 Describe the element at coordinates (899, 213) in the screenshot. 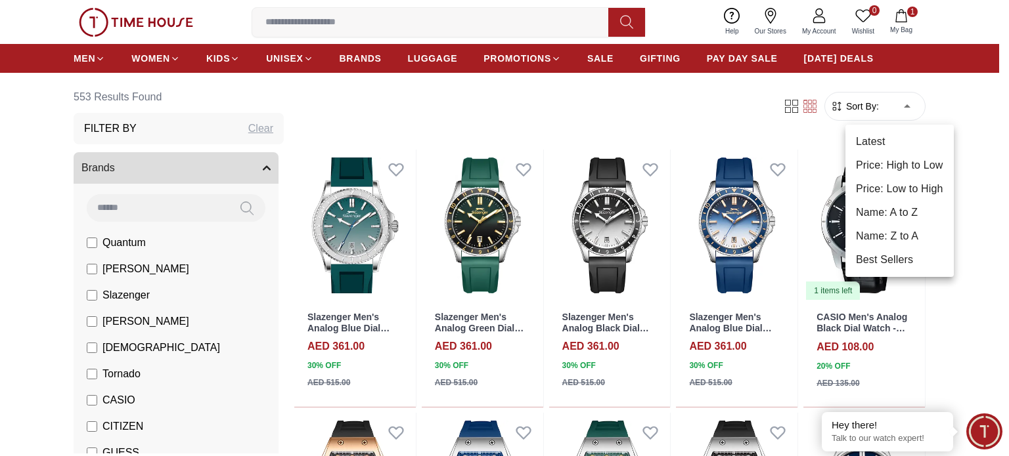

I see `li: Name: A to Z` at that location.